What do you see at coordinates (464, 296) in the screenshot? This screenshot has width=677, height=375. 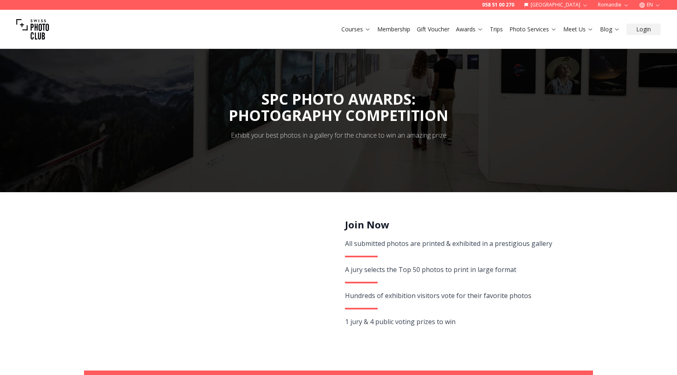 I see `div: Hundreds of exhibition visitors vote for their favorite photos` at bounding box center [464, 296].